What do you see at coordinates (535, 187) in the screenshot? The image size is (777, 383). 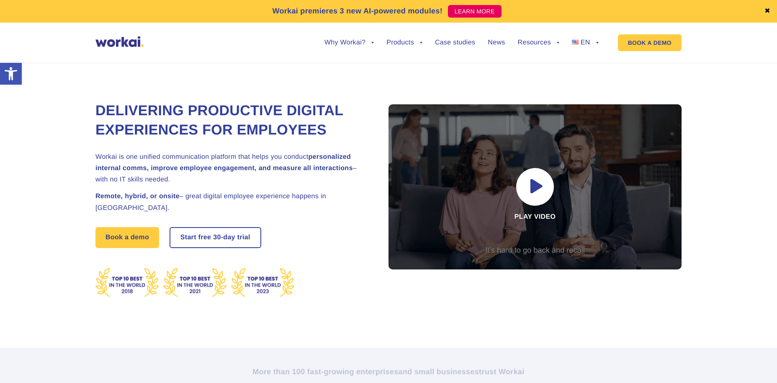 I see `div: Play video` at bounding box center [535, 187].